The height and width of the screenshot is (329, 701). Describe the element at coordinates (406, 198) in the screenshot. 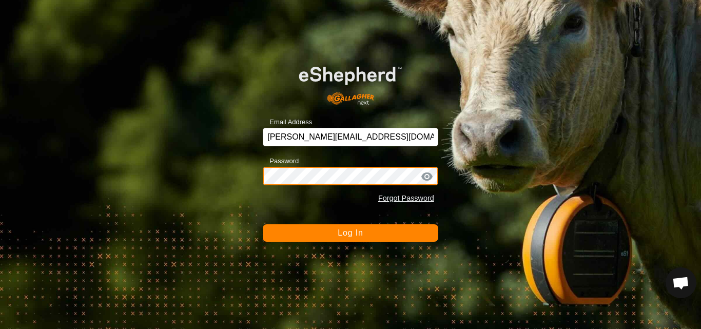

I see `a: Forgot Password` at that location.